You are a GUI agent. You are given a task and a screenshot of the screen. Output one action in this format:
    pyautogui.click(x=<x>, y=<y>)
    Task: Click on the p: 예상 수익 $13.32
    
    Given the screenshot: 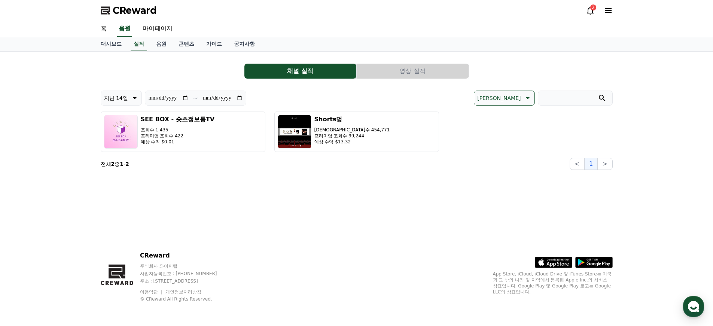 What is the action you would take?
    pyautogui.click(x=352, y=142)
    